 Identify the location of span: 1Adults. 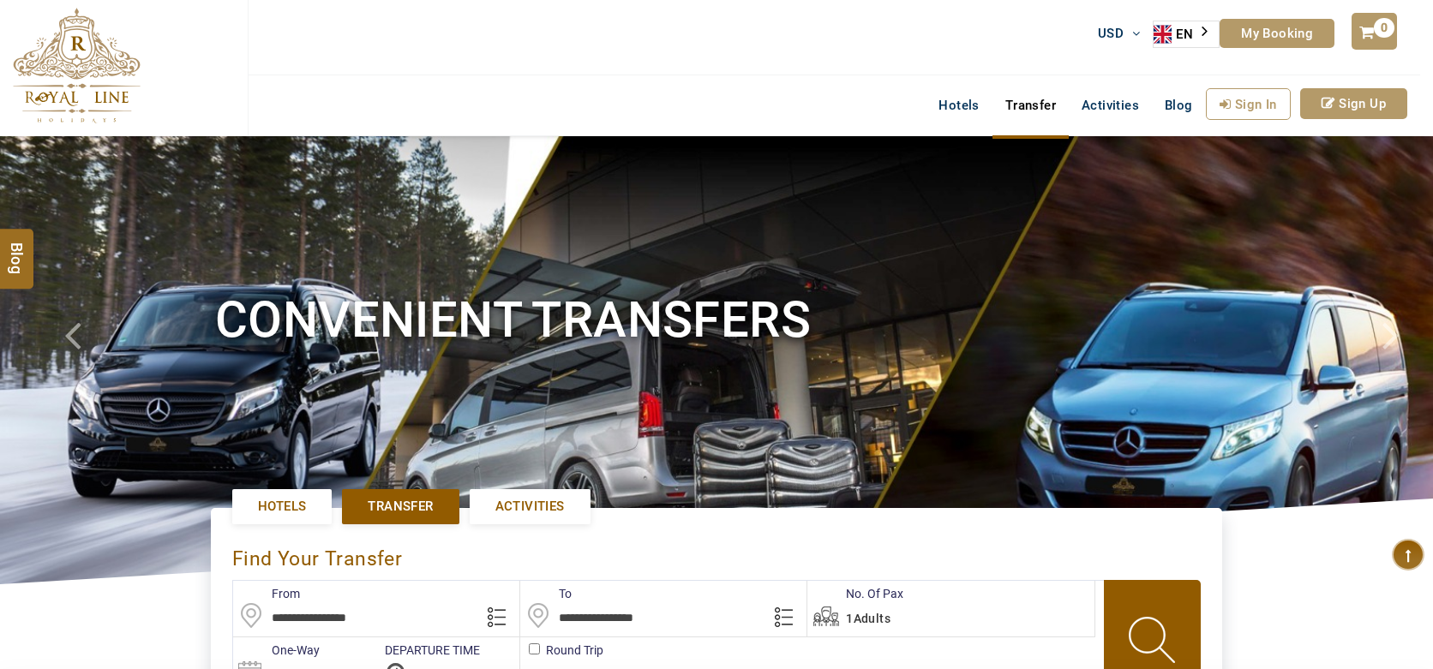
(868, 619).